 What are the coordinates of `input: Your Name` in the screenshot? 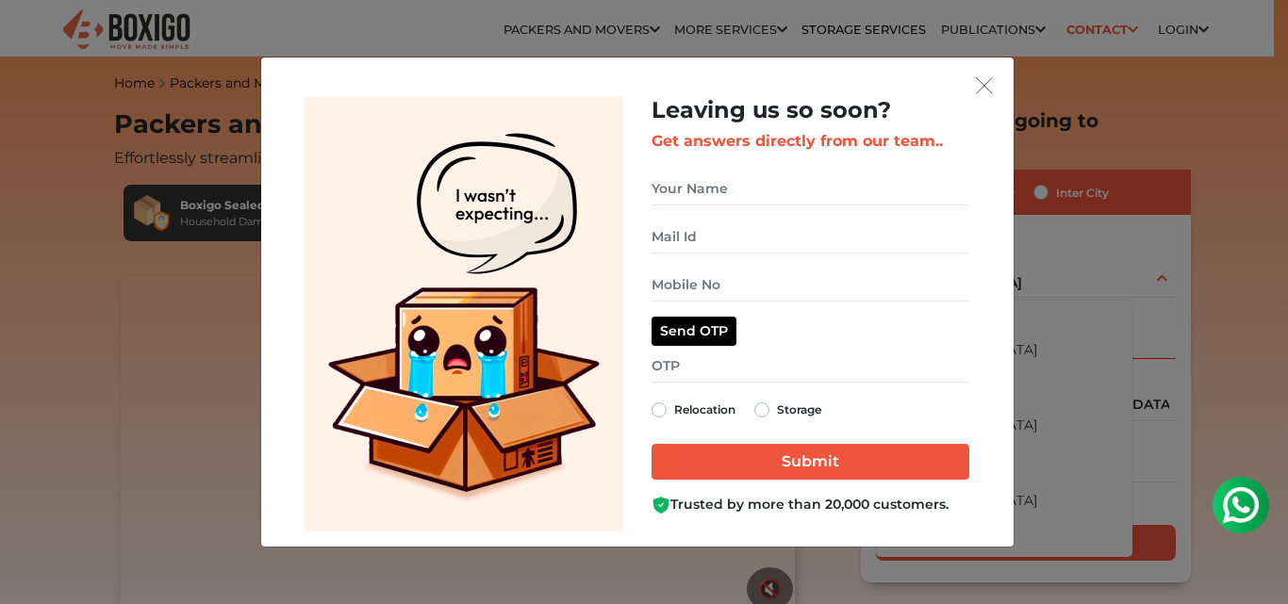 It's located at (810, 189).